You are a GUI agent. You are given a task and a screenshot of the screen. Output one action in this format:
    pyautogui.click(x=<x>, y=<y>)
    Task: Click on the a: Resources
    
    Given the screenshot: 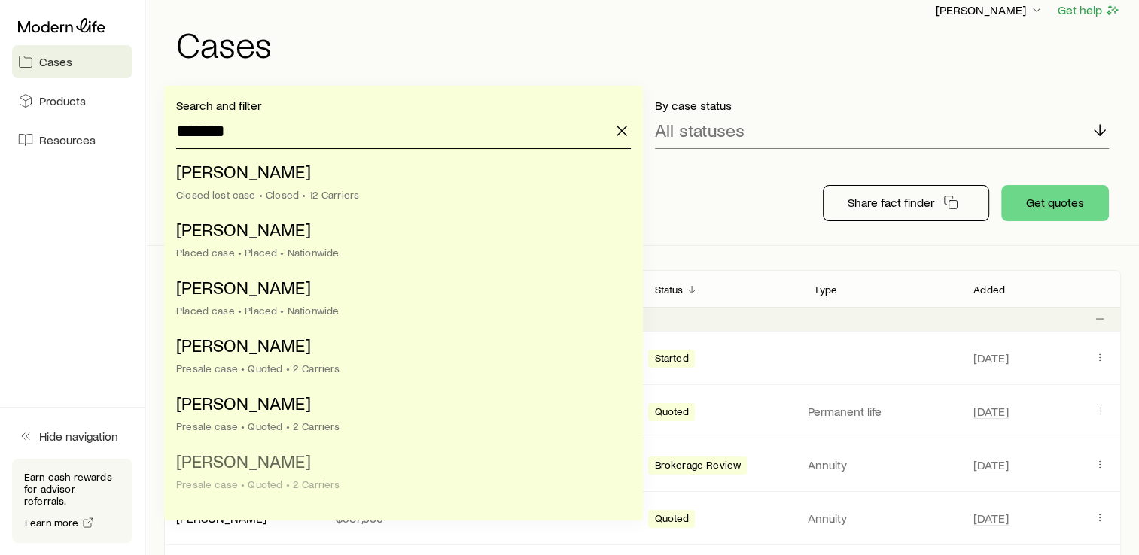 What is the action you would take?
    pyautogui.click(x=72, y=140)
    